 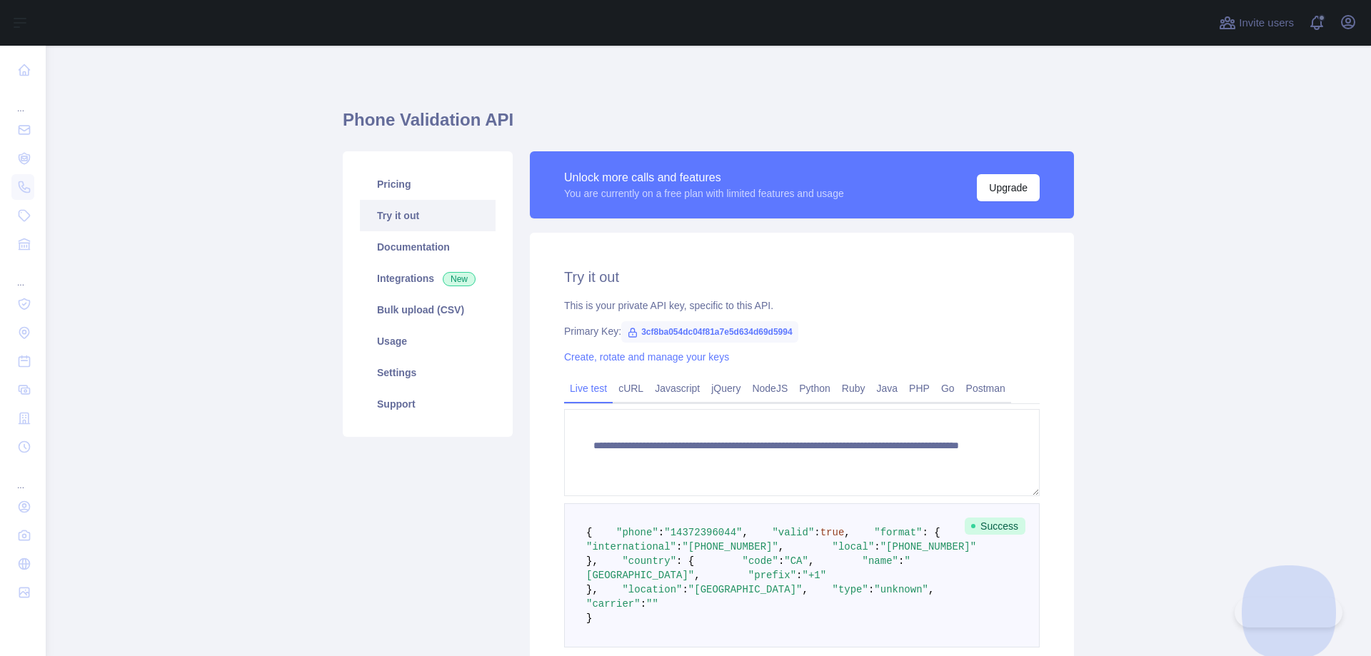 I want to click on a: Documentation, so click(x=428, y=247).